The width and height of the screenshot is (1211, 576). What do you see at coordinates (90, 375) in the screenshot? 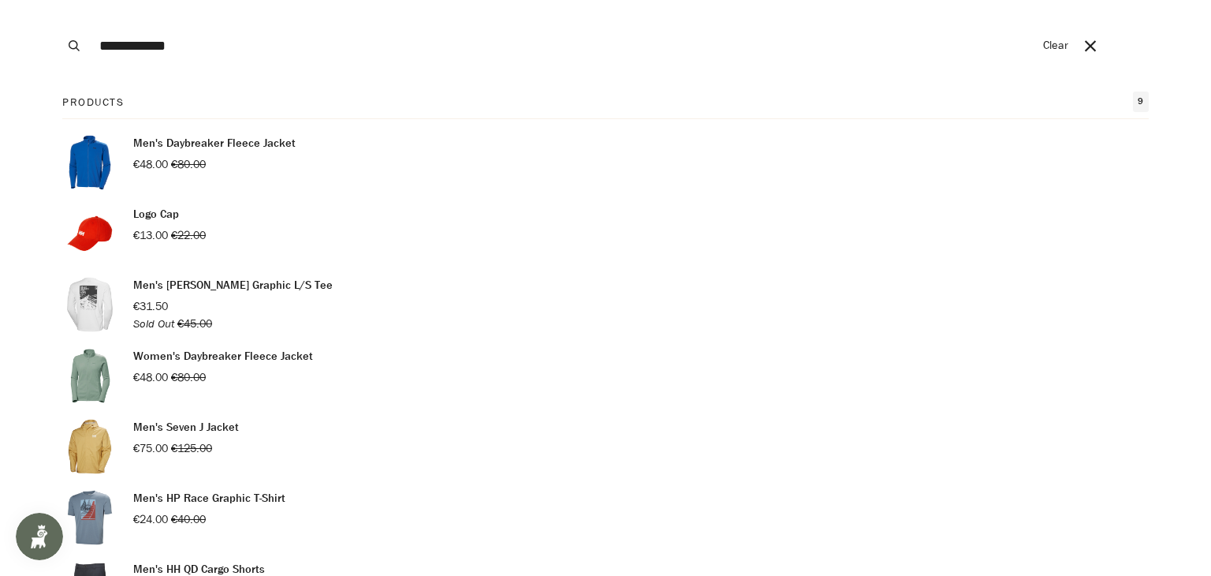
I see `img: Women's Daybreaker Fleece Jacket` at bounding box center [90, 375].